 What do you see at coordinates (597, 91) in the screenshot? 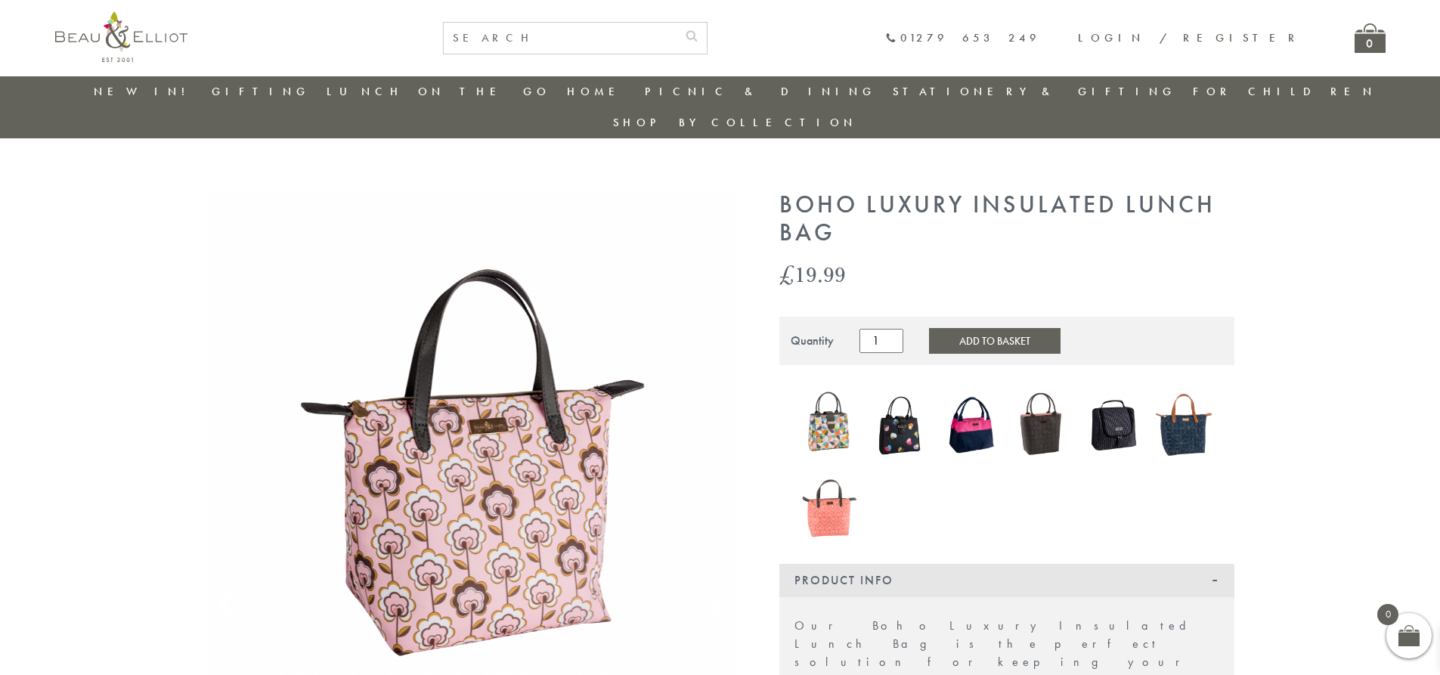
I see `a: Home` at bounding box center [597, 91].